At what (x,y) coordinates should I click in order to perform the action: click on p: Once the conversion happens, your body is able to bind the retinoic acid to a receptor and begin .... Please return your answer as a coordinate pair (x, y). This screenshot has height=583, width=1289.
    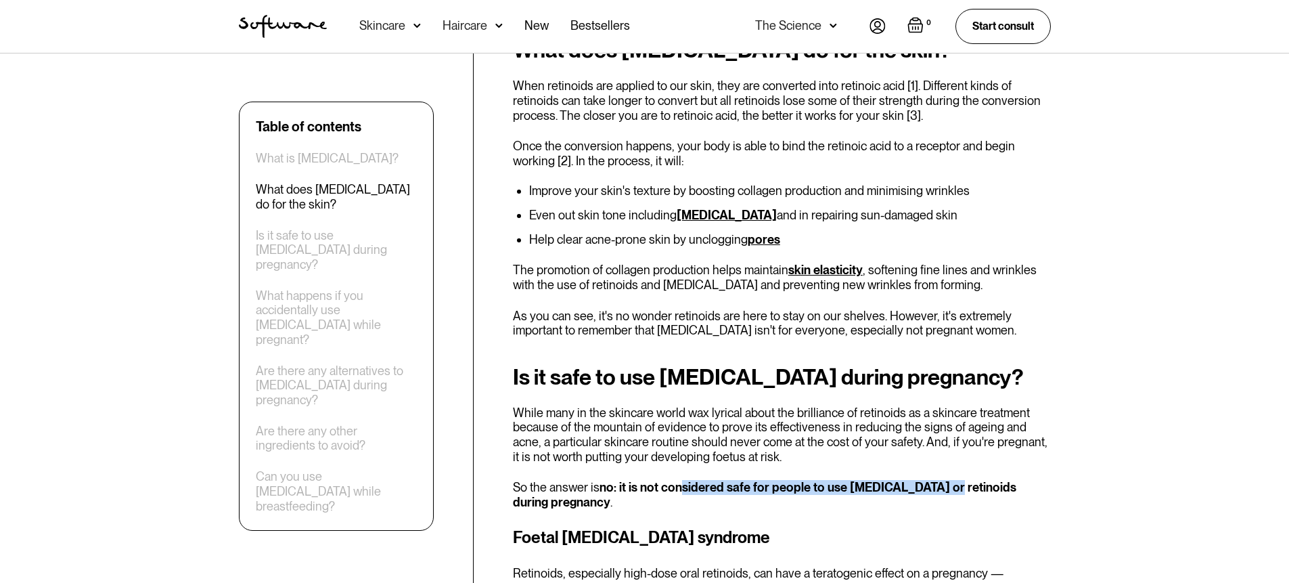
    Looking at the image, I should click on (782, 153).